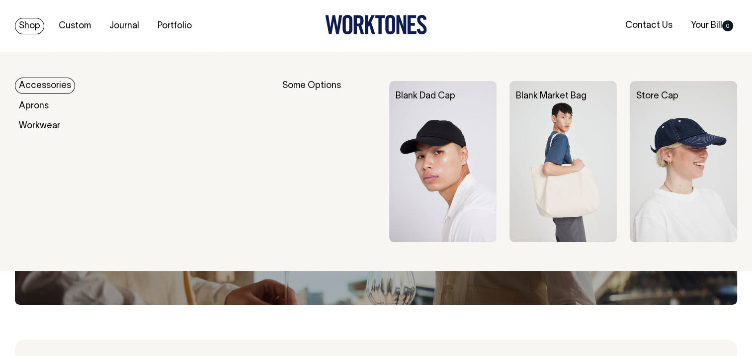 This screenshot has width=752, height=356. Describe the element at coordinates (34, 106) in the screenshot. I see `a: Aprons` at that location.